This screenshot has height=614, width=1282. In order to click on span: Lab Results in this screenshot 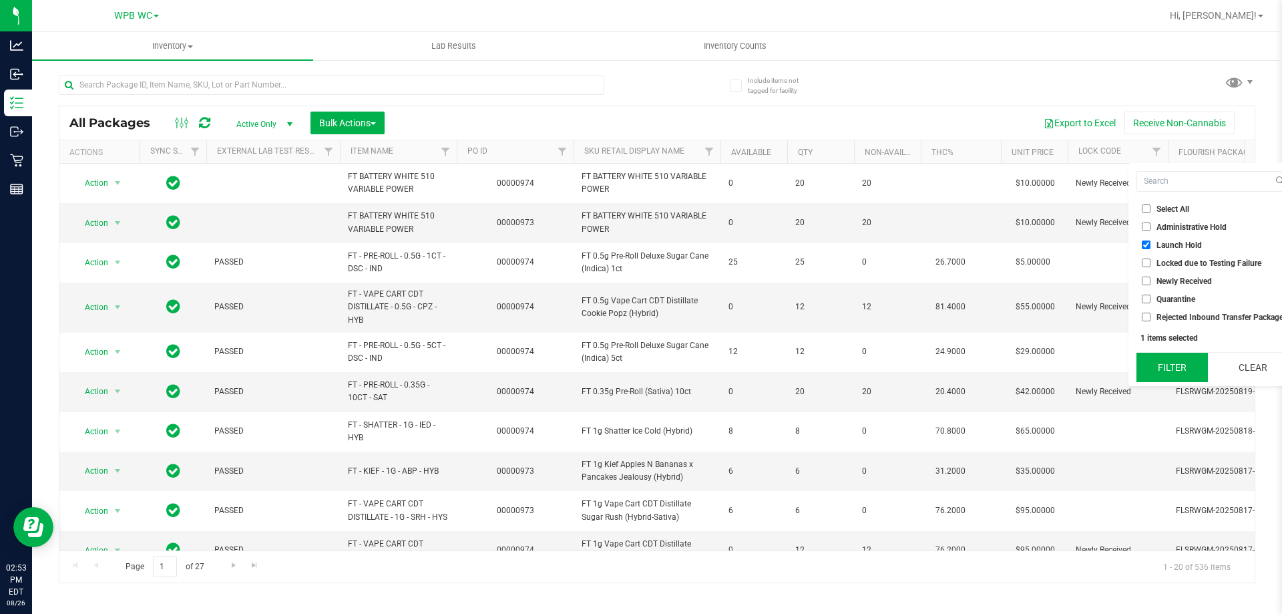, I will do `click(453, 46)`.